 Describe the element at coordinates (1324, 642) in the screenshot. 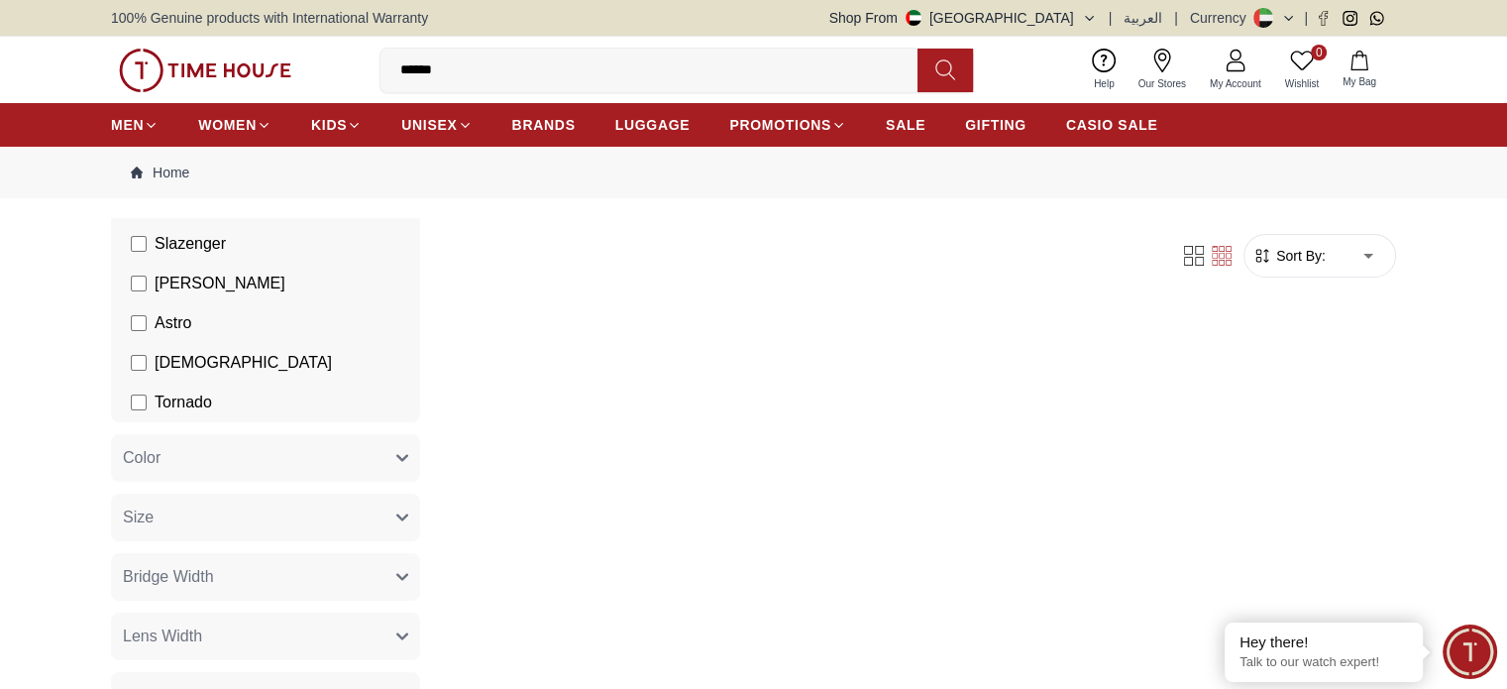

I see `div: Hey there!` at that location.